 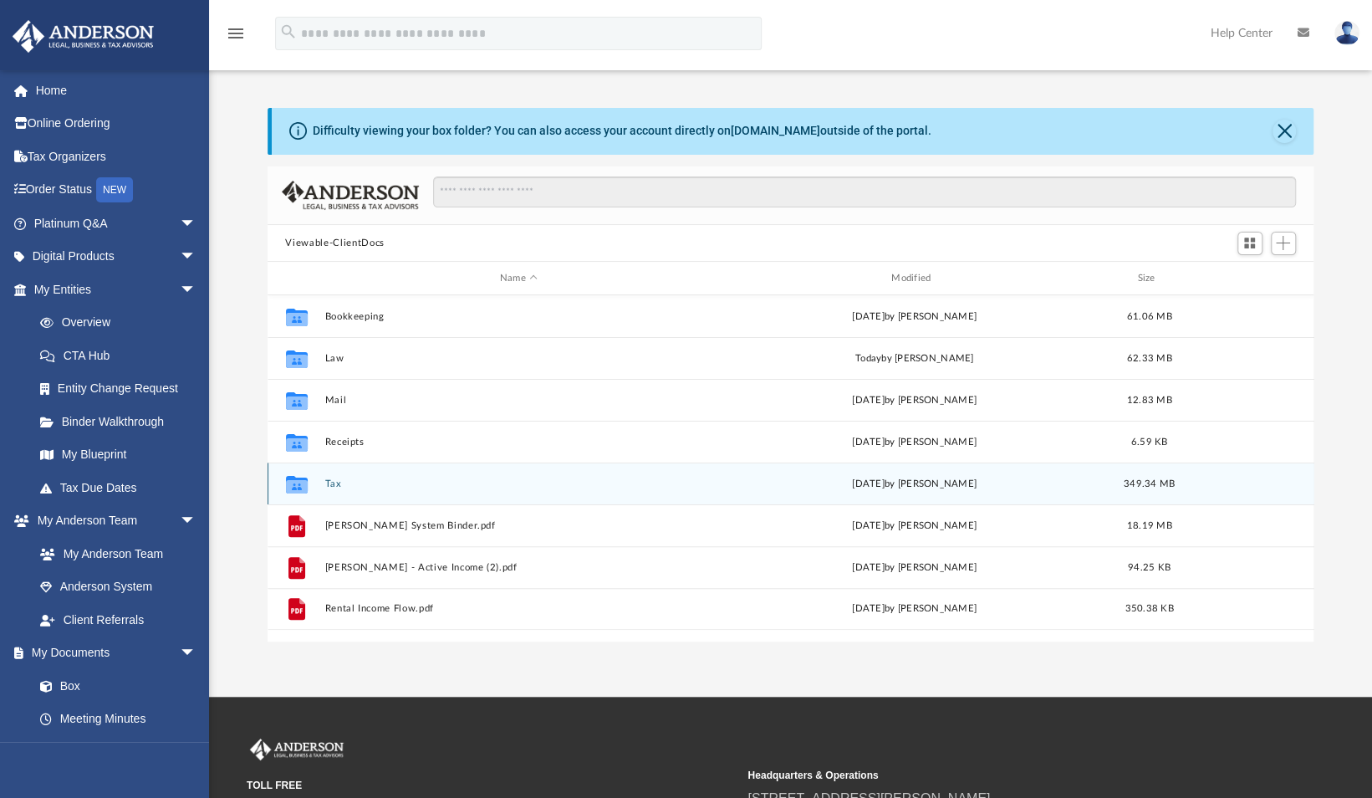 I want to click on span: 6.59 KB, so click(x=1149, y=442).